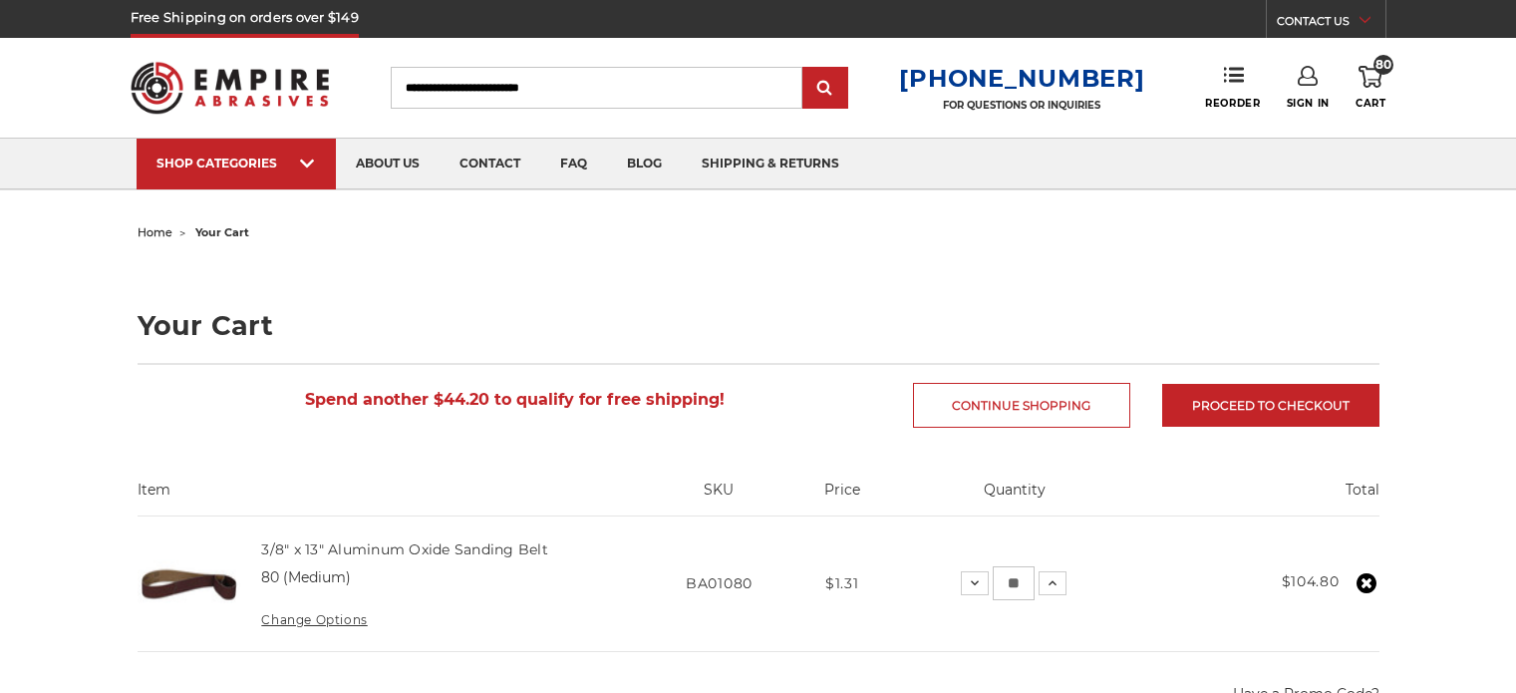 The image size is (1516, 693). What do you see at coordinates (1262, 497) in the screenshot?
I see `th: Total` at bounding box center [1262, 497].